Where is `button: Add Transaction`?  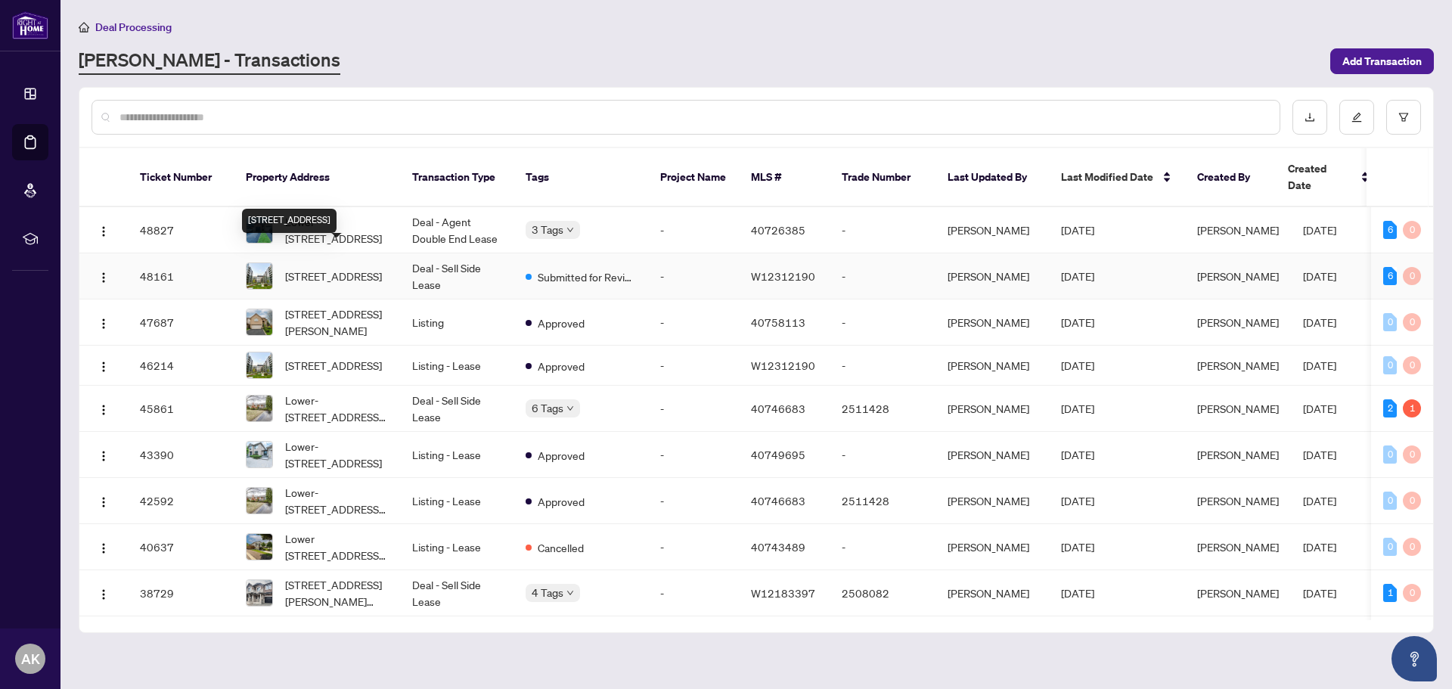 button: Add Transaction is located at coordinates (1381, 61).